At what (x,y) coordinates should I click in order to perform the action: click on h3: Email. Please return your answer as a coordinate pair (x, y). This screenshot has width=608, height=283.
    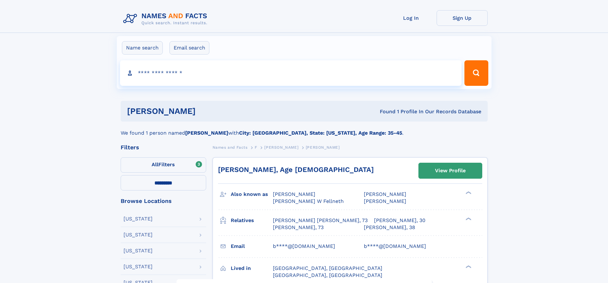
    Looking at the image, I should click on (252, 246).